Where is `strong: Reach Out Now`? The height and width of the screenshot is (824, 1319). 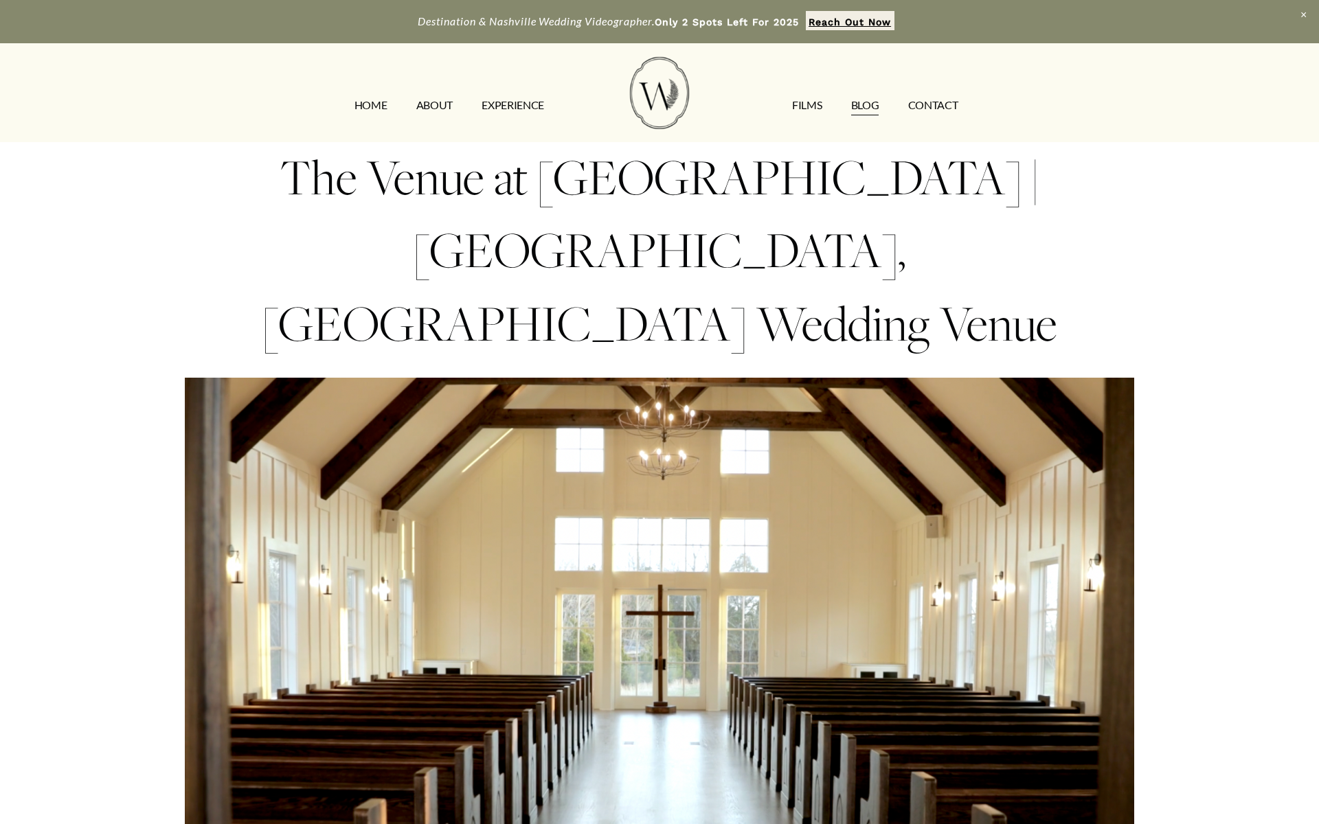
strong: Reach Out Now is located at coordinates (850, 22).